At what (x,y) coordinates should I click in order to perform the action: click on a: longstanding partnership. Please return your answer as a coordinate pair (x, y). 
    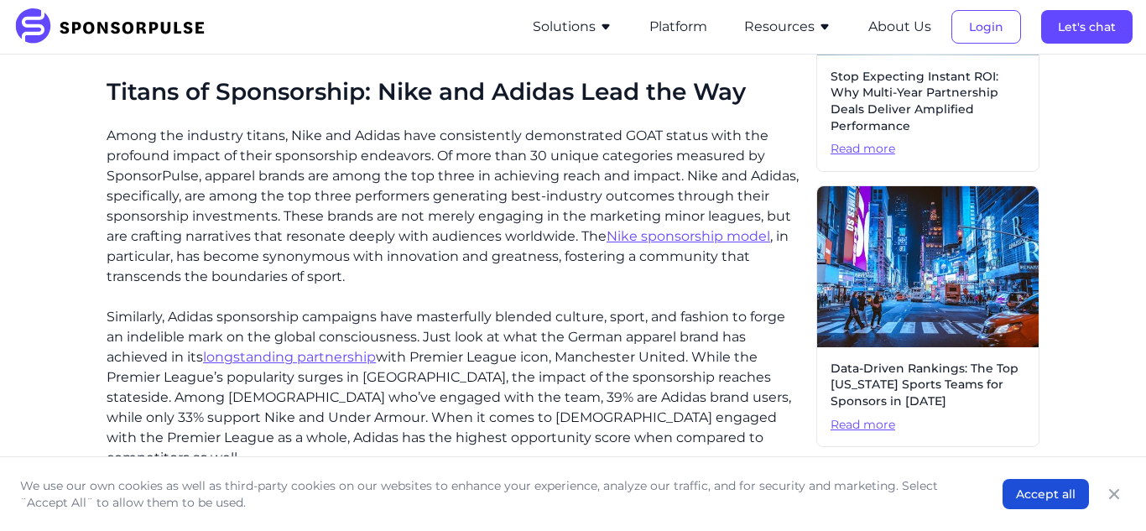
    Looking at the image, I should click on (289, 356).